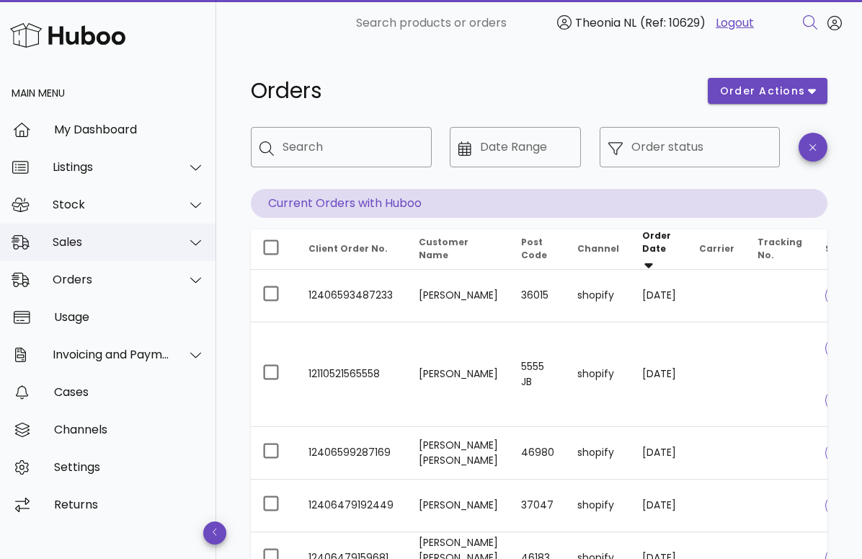 Image resolution: width=862 pixels, height=559 pixels. What do you see at coordinates (352, 505) in the screenshot?
I see `td: 12406479192449` at bounding box center [352, 505].